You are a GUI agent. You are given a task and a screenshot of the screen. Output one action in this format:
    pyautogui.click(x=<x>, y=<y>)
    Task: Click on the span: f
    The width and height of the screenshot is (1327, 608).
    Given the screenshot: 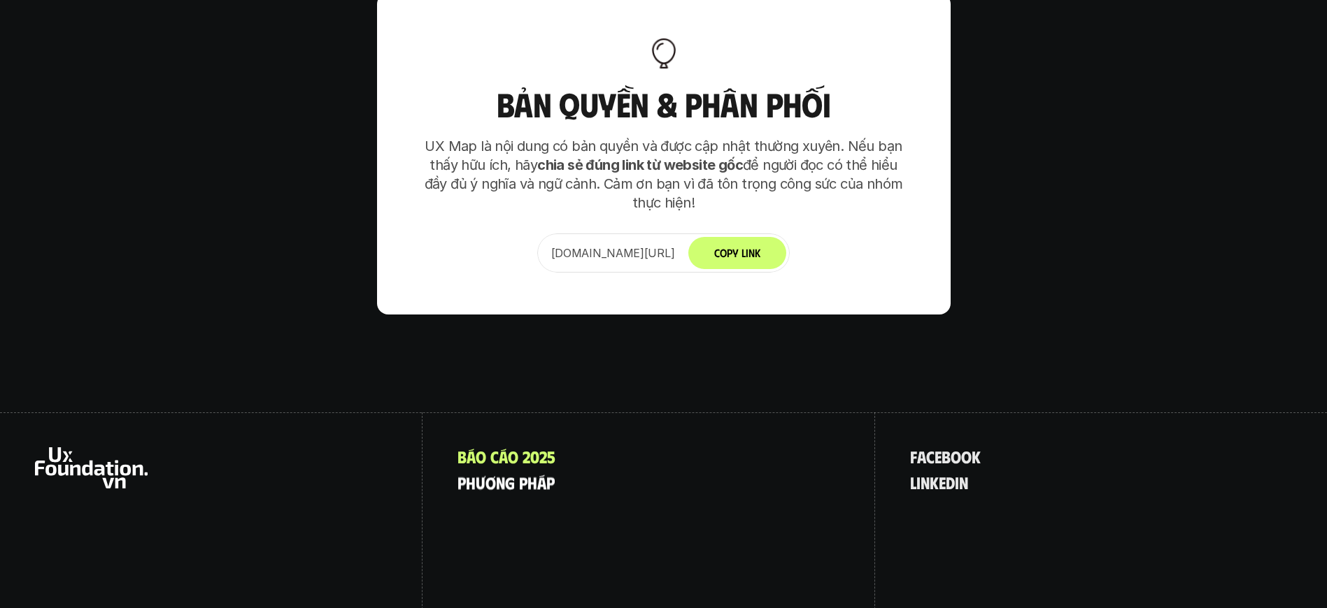 What is the action you would take?
    pyautogui.click(x=913, y=457)
    